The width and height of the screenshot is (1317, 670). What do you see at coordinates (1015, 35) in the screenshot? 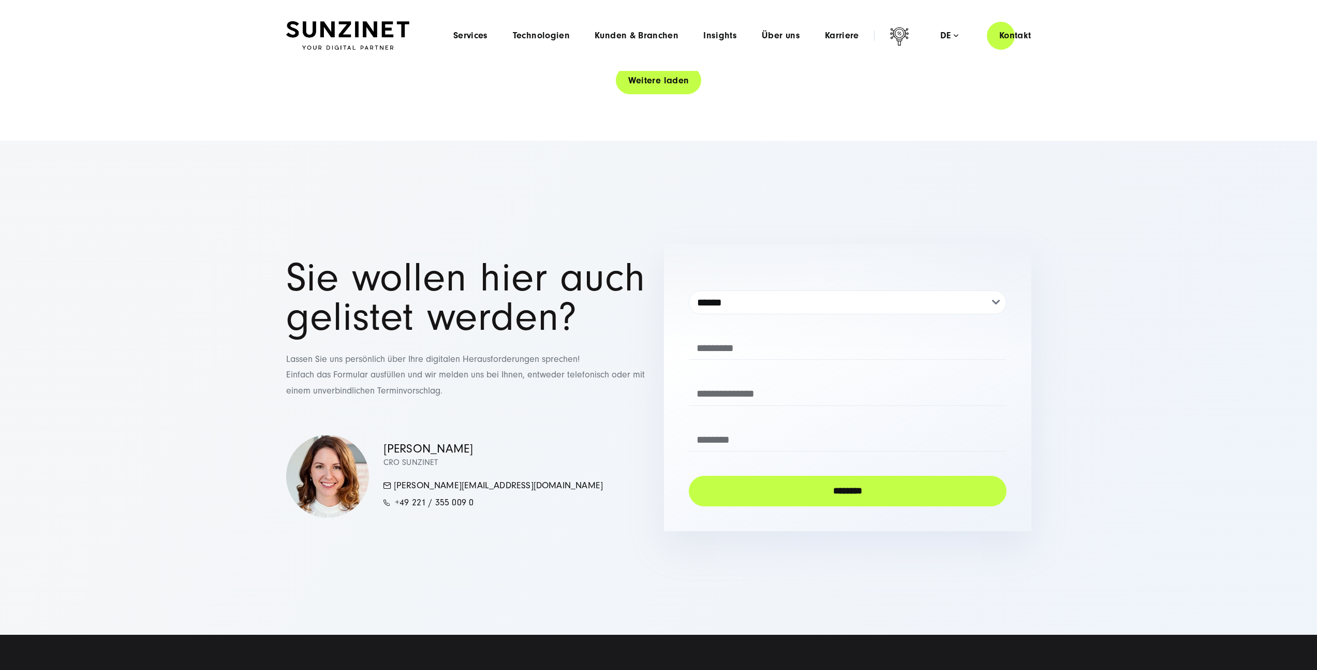
I see `a: Kontakt` at bounding box center [1015, 35].